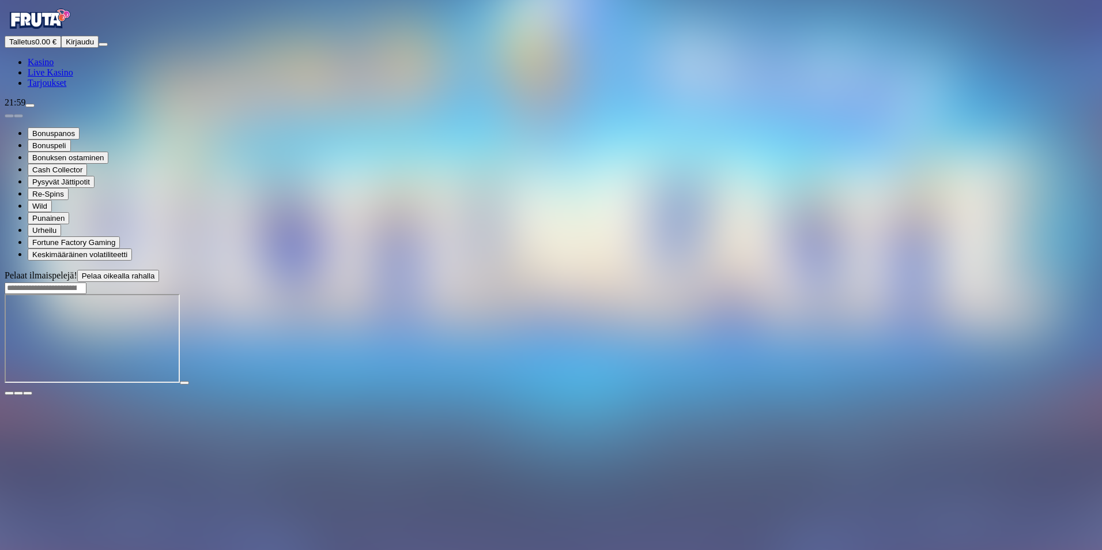  Describe the element at coordinates (15, 102) in the screenshot. I see `span: 21:59` at that location.